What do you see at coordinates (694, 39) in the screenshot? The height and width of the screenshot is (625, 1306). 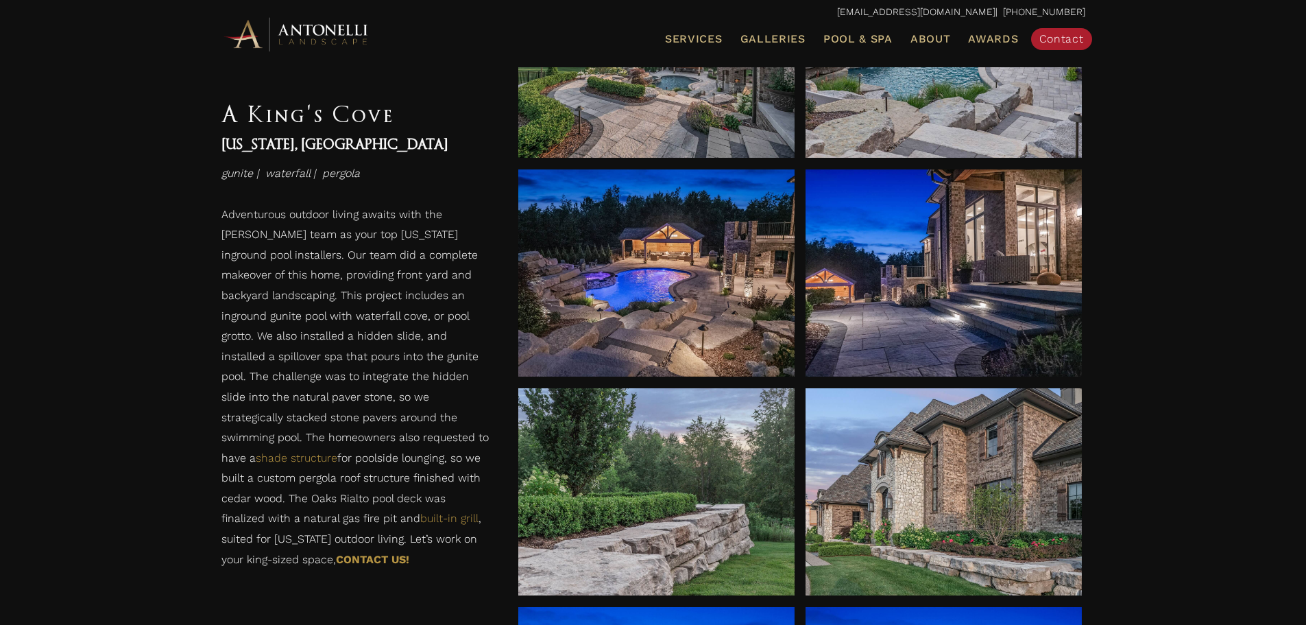 I see `span: Services` at bounding box center [694, 39].